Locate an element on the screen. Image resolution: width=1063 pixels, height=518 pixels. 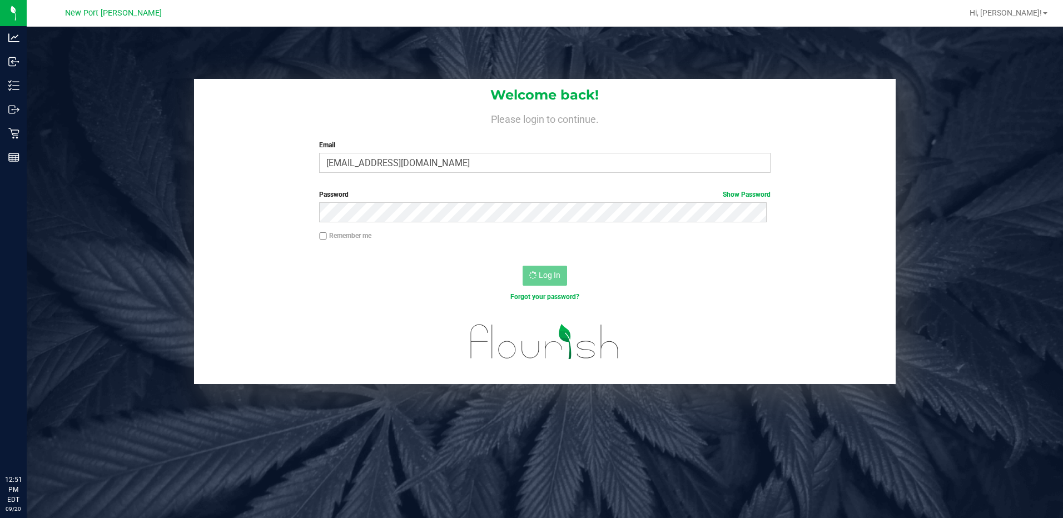
inline-svg: Analytics is located at coordinates (14, 38).